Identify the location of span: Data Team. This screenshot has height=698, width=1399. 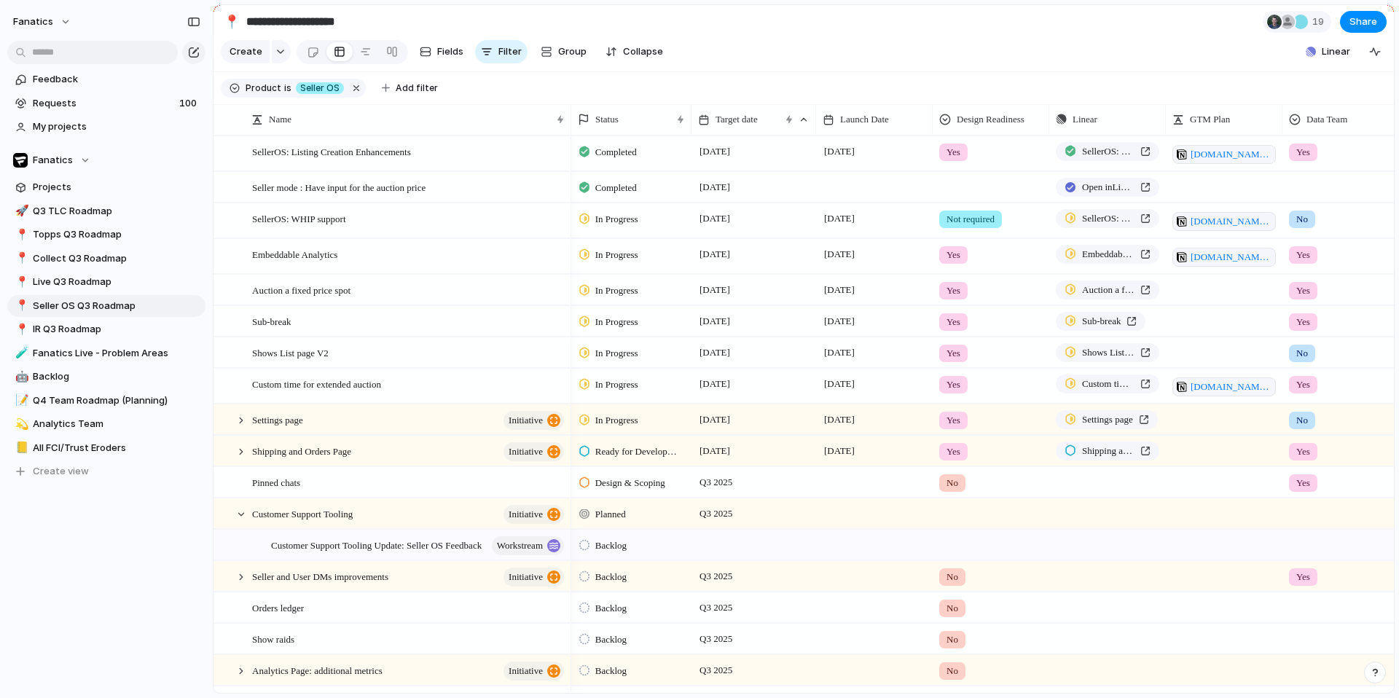
(1327, 119).